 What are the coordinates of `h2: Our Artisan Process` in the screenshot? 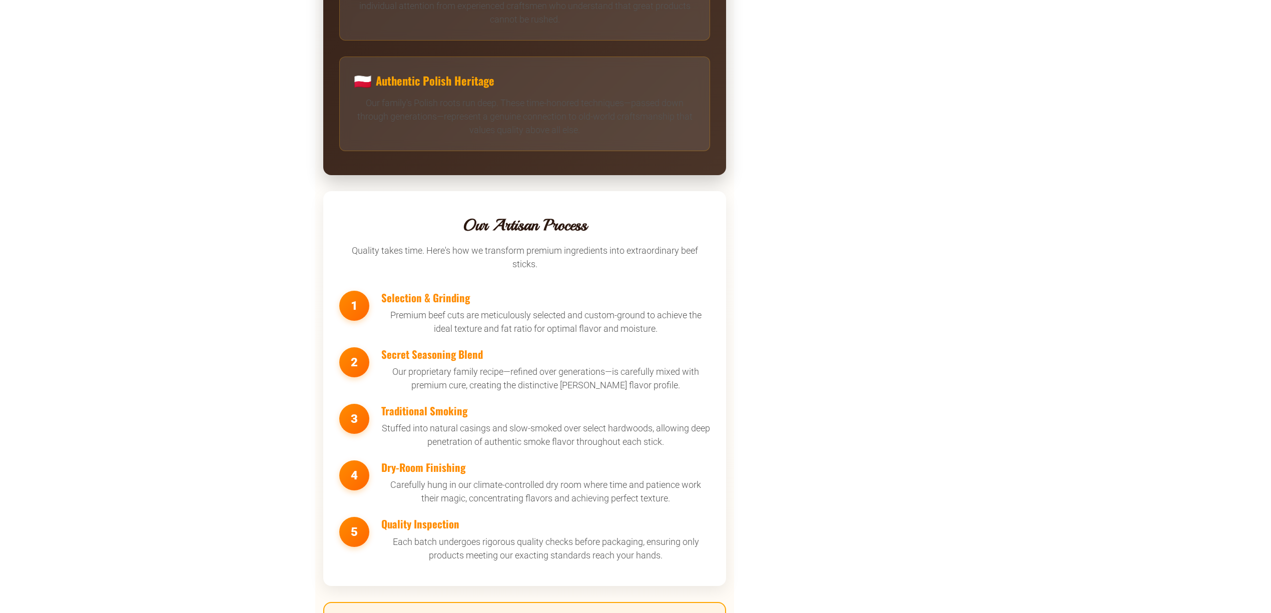 It's located at (524, 226).